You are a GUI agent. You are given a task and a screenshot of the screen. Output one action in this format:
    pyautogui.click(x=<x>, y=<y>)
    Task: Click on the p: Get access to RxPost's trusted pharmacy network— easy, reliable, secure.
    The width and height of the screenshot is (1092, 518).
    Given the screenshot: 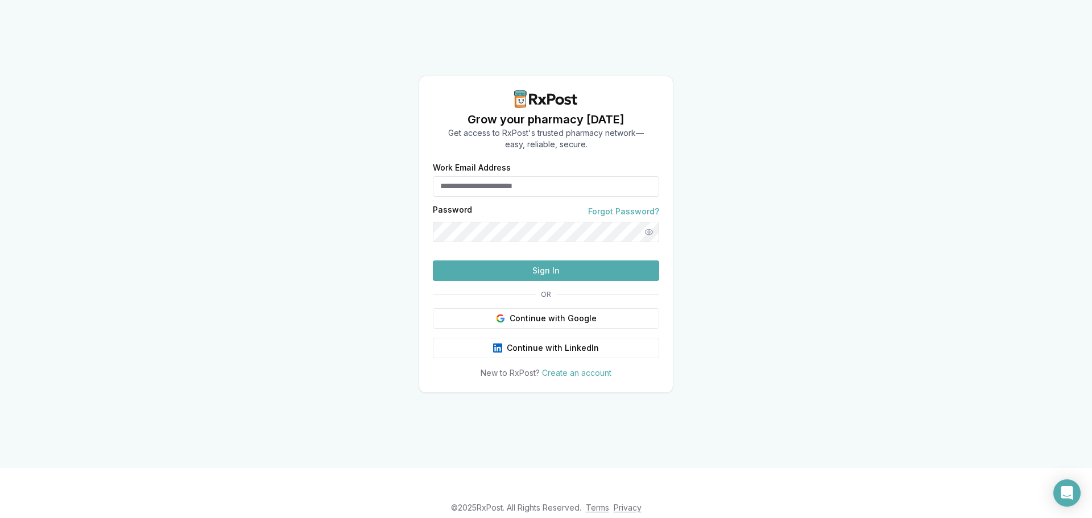 What is the action you would take?
    pyautogui.click(x=546, y=139)
    